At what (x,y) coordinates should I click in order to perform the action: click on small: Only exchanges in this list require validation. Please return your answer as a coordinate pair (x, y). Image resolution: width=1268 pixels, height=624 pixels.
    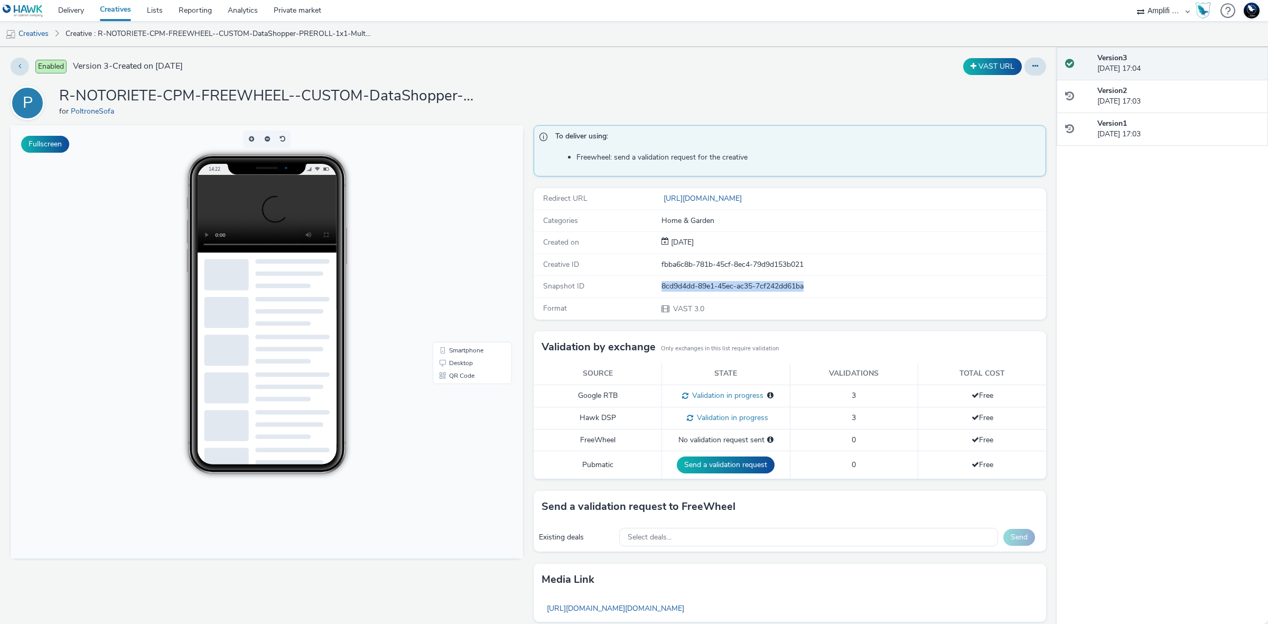
    Looking at the image, I should click on (720, 349).